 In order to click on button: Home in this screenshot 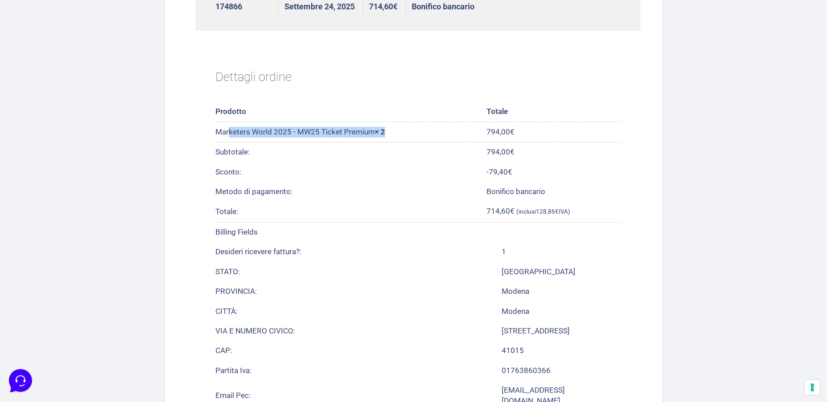, I will do `click(34, 296)`.